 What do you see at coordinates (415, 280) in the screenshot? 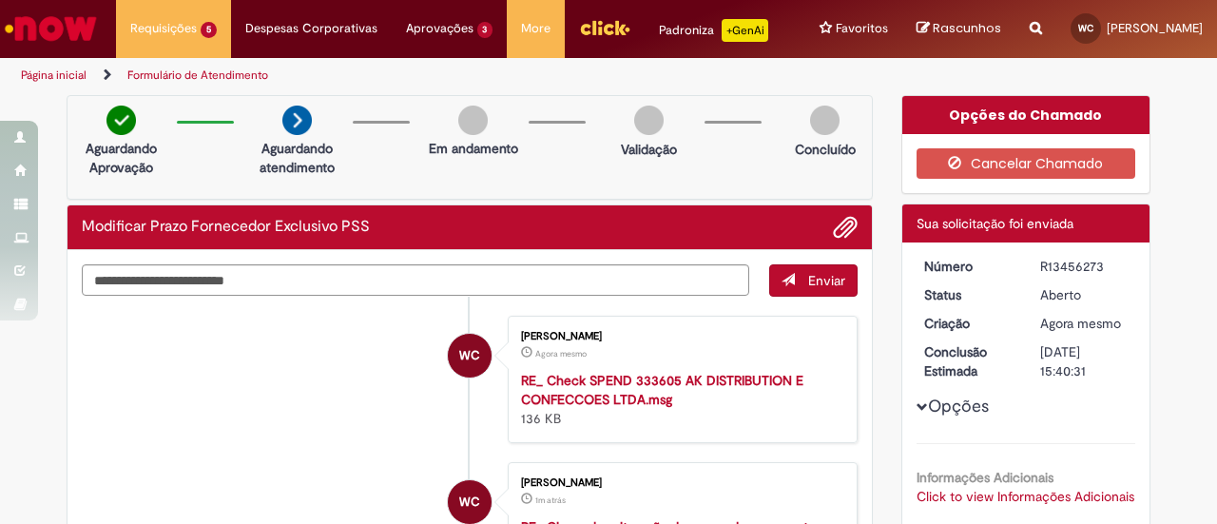
I see `textarea: Digite sua mensagem aqui...` at bounding box center [415, 280].